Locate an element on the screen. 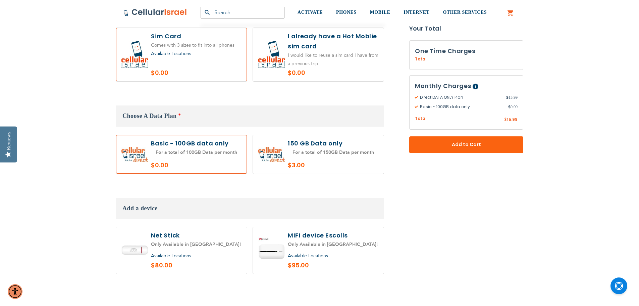 Image resolution: width=639 pixels, height=306 pixels. span: MOBILE is located at coordinates (380, 12).